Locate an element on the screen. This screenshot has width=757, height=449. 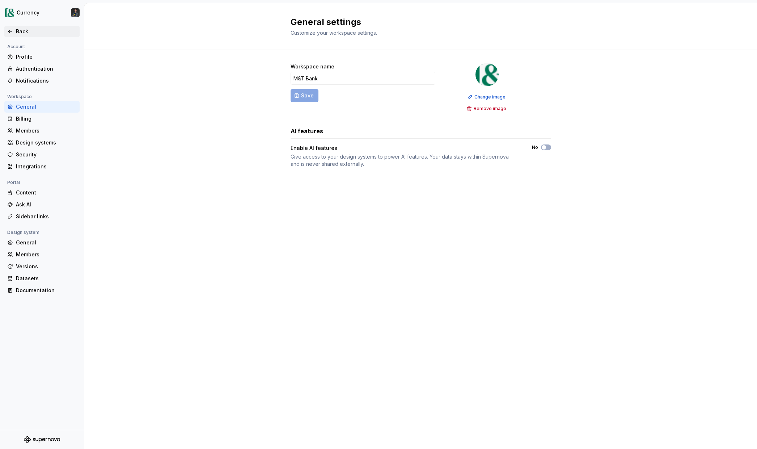
h2: General settings is located at coordinates (417, 22).